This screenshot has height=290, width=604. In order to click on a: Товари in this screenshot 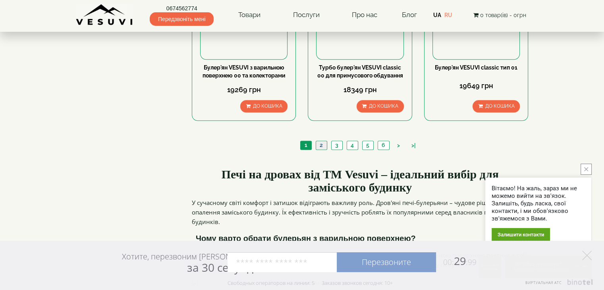, I will do `click(249, 15)`.